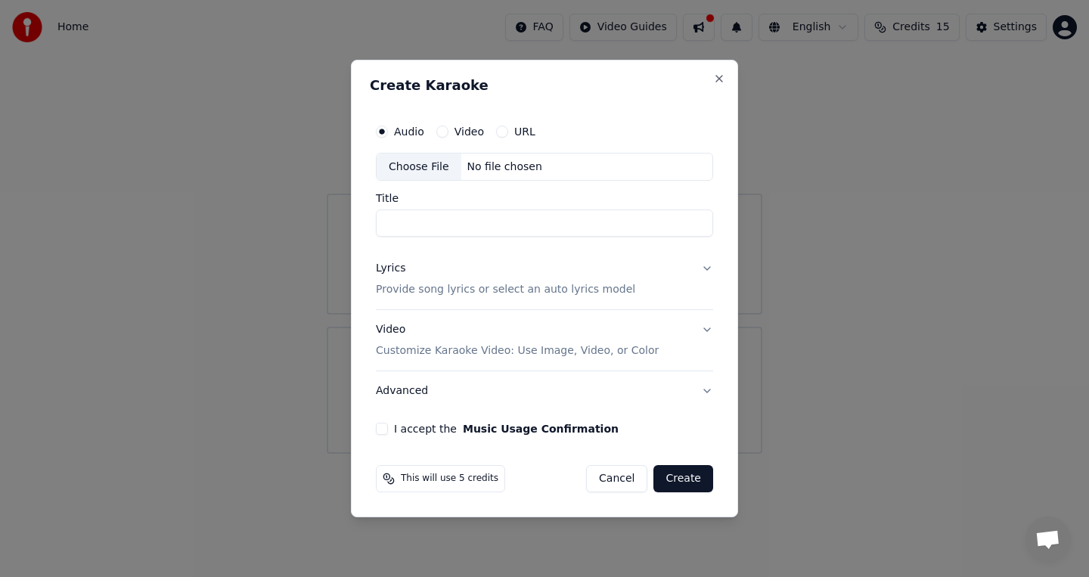  I want to click on div: Lyrics, so click(390, 269).